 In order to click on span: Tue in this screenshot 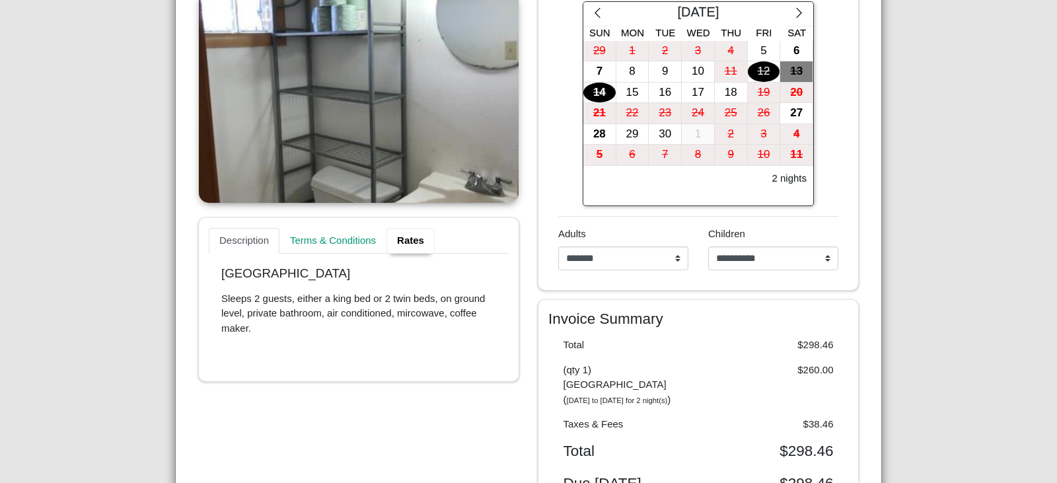, I will do `click(665, 32)`.